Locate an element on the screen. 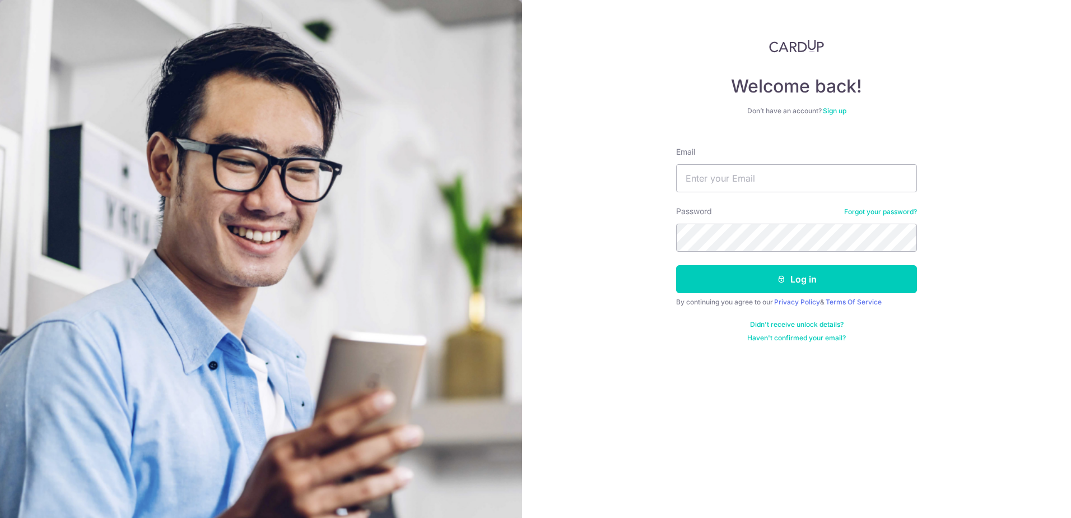 Image resolution: width=1071 pixels, height=518 pixels. a: Forgot your password? is located at coordinates (880, 212).